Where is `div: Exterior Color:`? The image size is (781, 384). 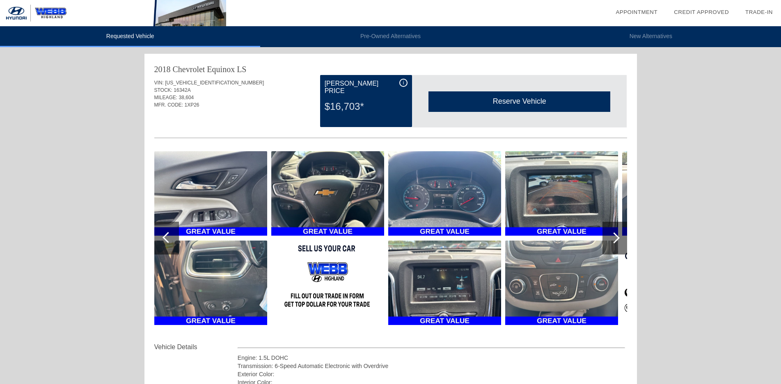 div: Exterior Color: is located at coordinates (431, 375).